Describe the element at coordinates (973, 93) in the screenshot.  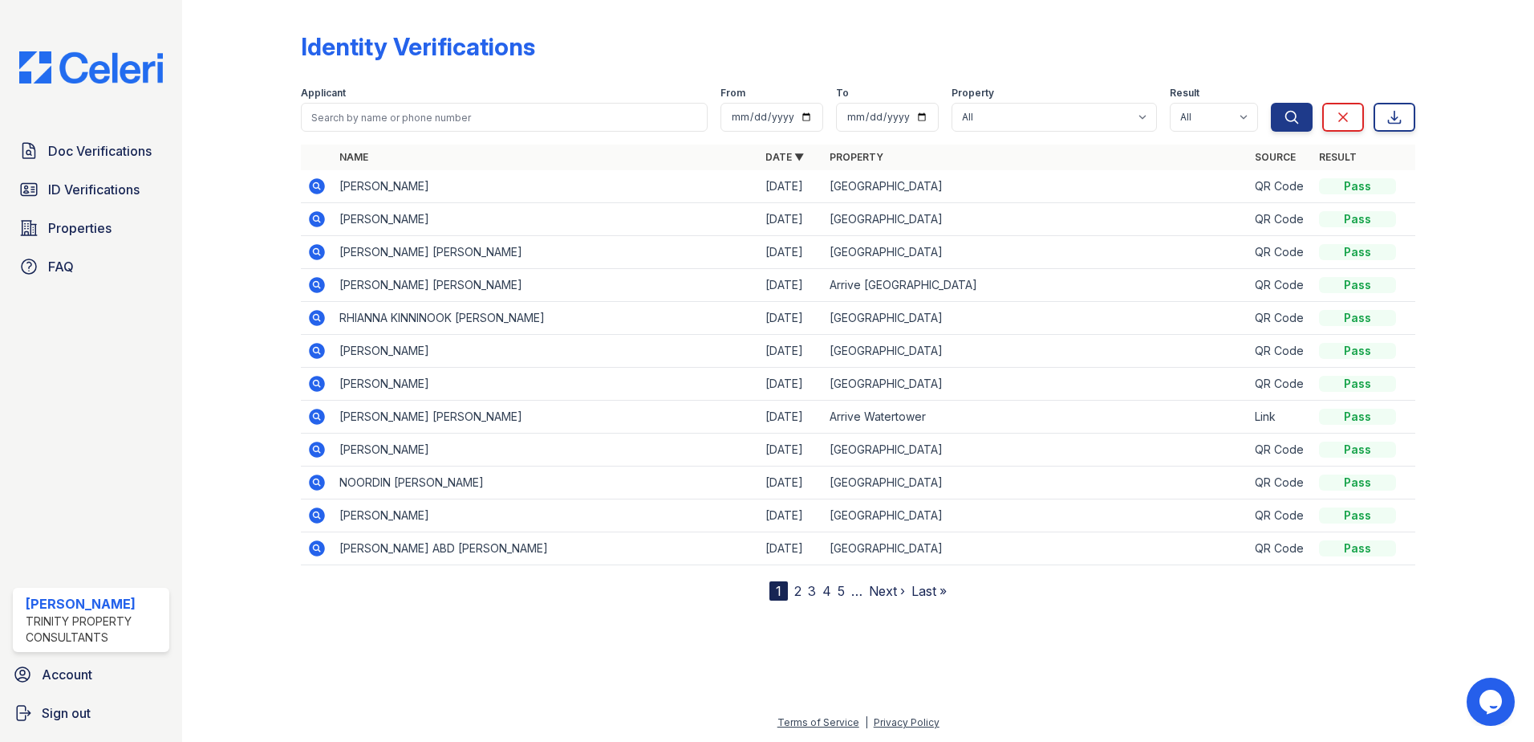
I see `label: Property` at that location.